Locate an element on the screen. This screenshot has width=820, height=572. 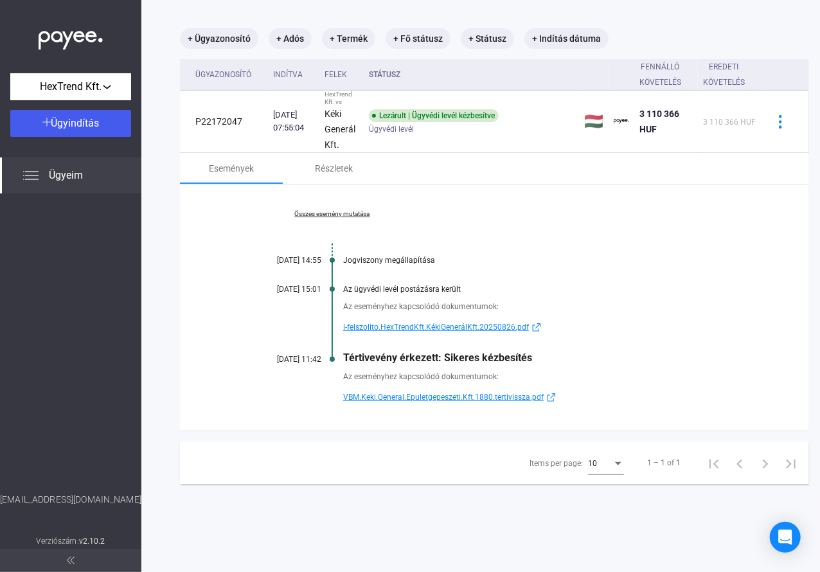
div: Lezárult | Ügyvédi levél kézbesítve is located at coordinates (434, 116).